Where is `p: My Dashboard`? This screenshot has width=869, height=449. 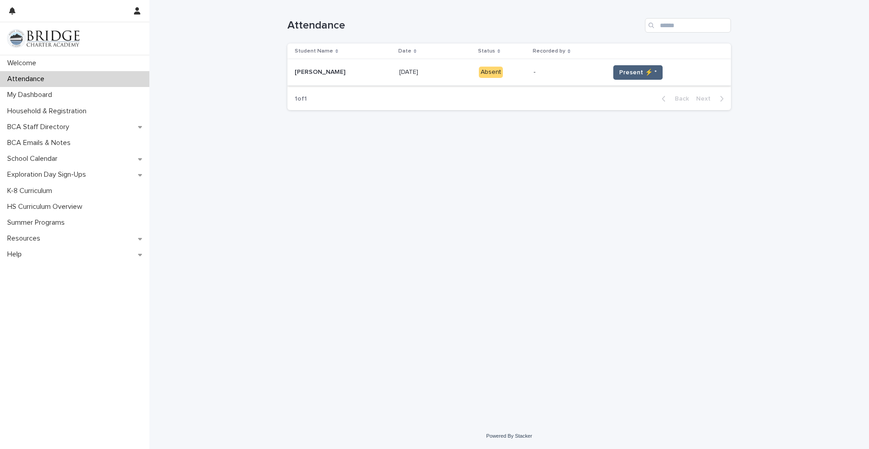 p: My Dashboard is located at coordinates (31, 95).